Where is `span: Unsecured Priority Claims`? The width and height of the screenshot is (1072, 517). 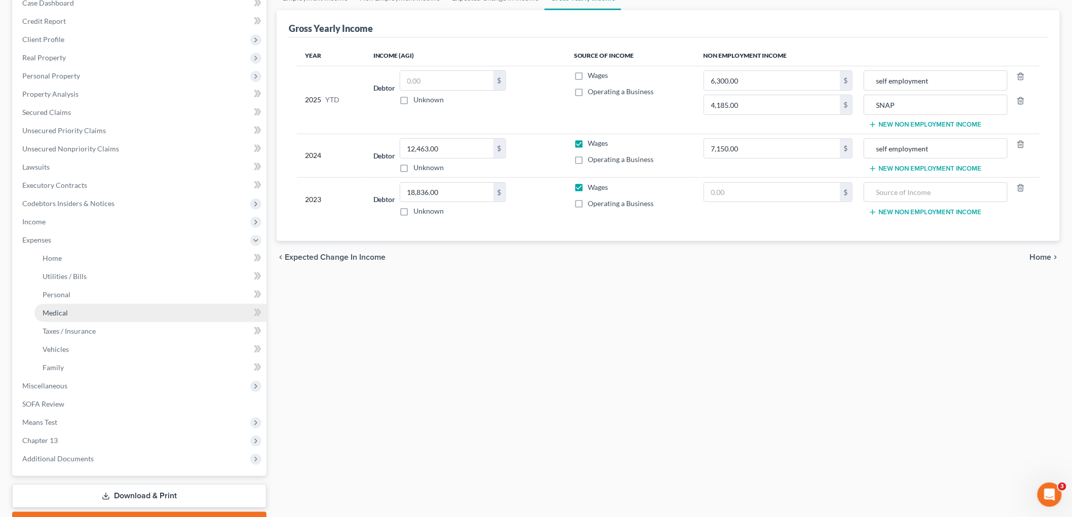 span: Unsecured Priority Claims is located at coordinates (64, 130).